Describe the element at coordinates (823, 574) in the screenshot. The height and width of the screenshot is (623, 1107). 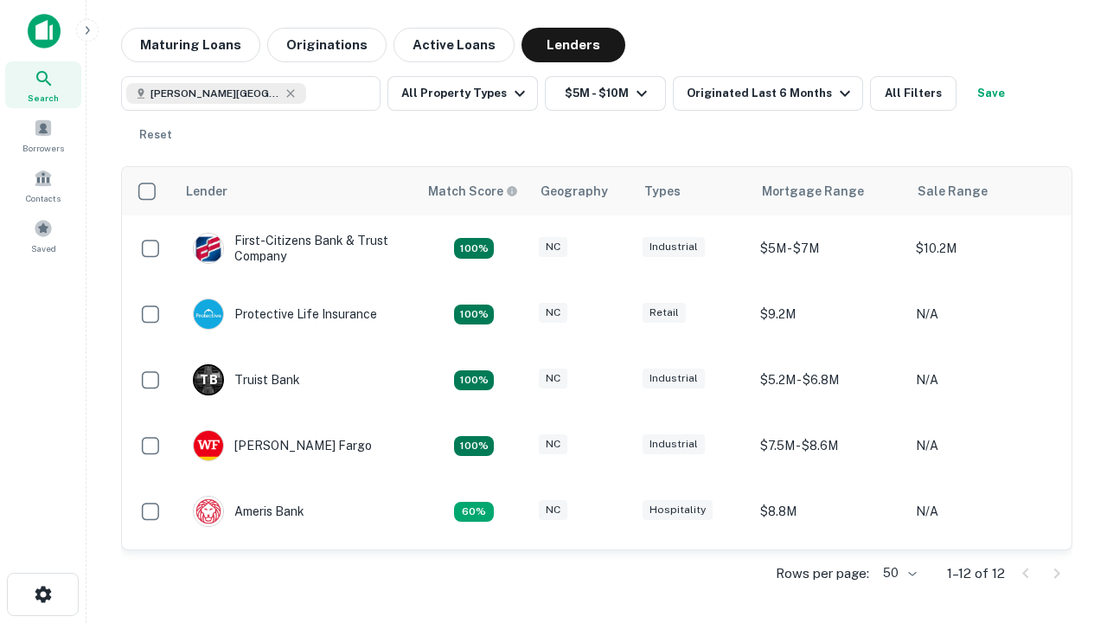
I see `p: Rows per page:` at that location.